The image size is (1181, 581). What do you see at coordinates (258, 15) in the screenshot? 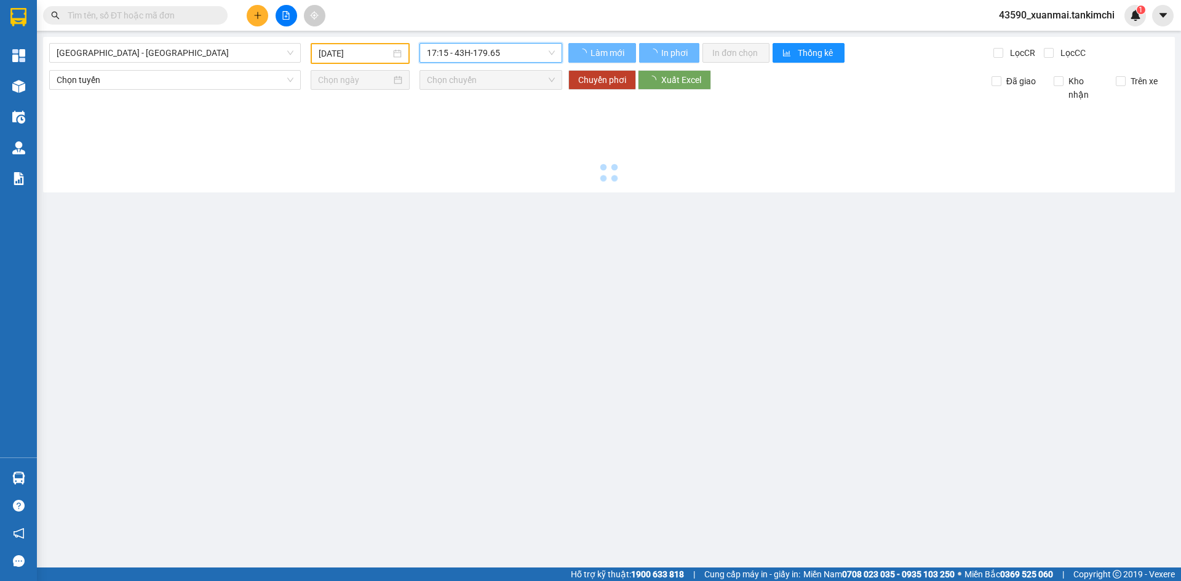
I see `span: plus` at bounding box center [258, 15].